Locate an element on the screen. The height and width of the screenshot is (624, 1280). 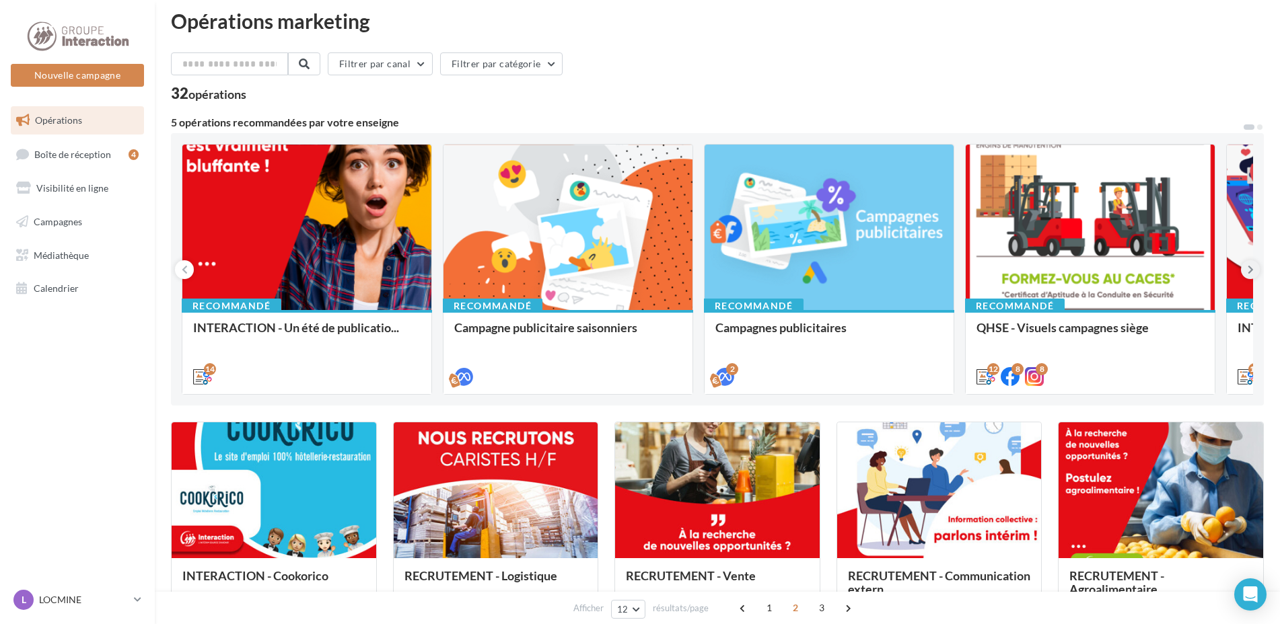
span: Boîte de réception is located at coordinates (73, 153).